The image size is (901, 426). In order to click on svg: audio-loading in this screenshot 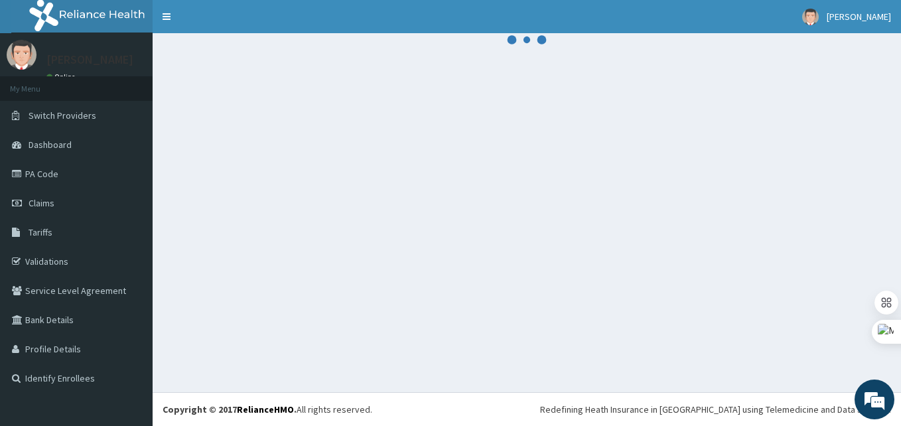, I will do `click(527, 40)`.